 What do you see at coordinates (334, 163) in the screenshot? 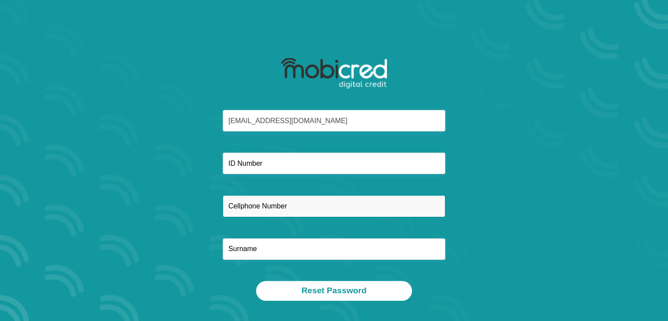
I see `input: ID Number` at bounding box center [334, 163].